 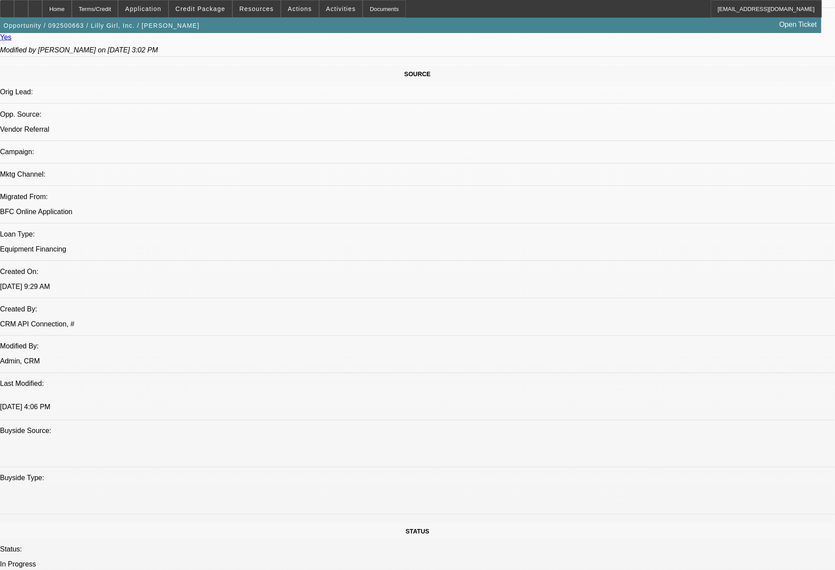 What do you see at coordinates (418, 74) in the screenshot?
I see `span: SOURCE` at bounding box center [418, 74].